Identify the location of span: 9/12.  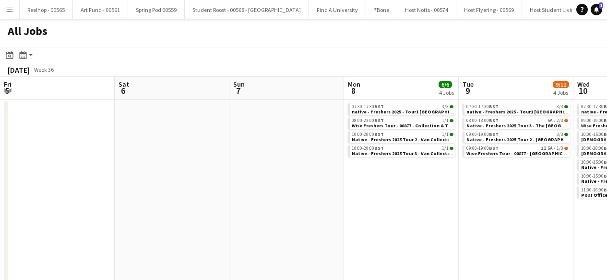
(561, 84).